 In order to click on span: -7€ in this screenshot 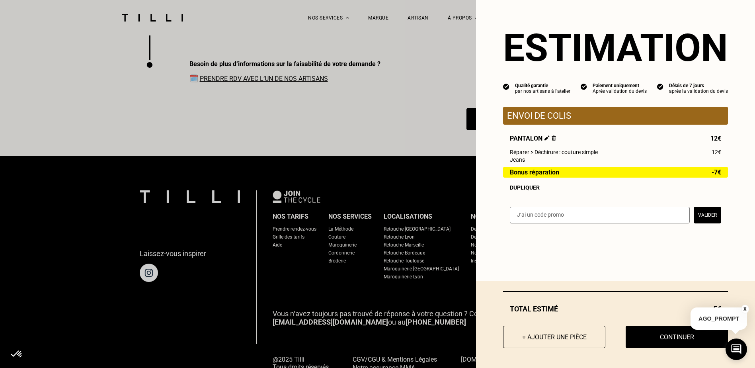, I will do `click(717, 172)`.